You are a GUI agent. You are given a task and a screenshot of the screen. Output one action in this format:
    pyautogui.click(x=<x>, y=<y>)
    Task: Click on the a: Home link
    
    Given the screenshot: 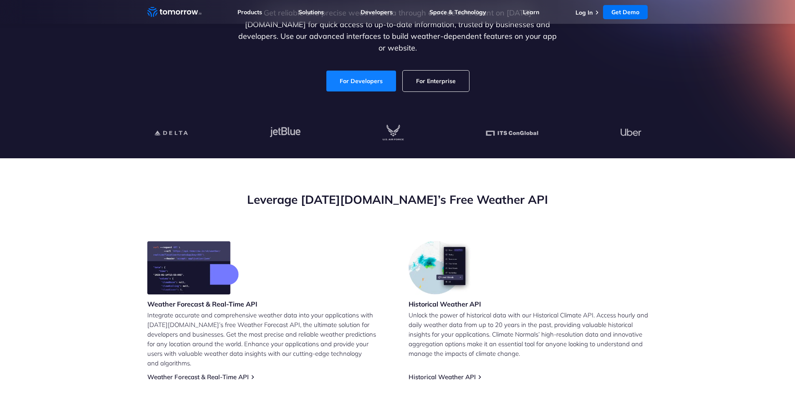 What is the action you would take?
    pyautogui.click(x=174, y=12)
    